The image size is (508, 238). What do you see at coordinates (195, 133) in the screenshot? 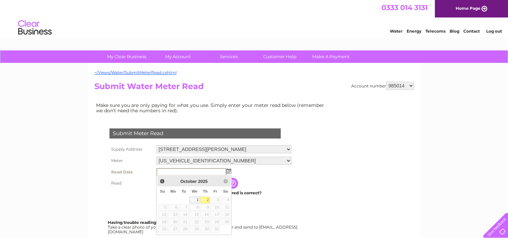
I see `div: Submit Meter Read` at bounding box center [195, 133].